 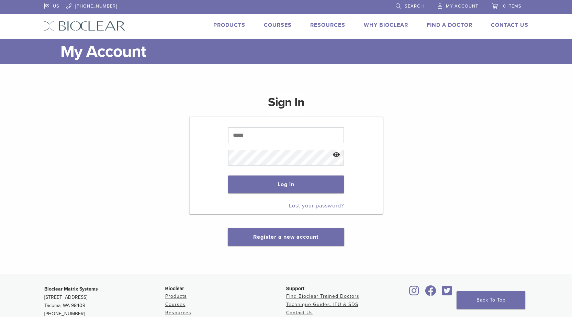 What do you see at coordinates (286, 237) in the screenshot?
I see `button: Register a new account` at bounding box center [286, 237].